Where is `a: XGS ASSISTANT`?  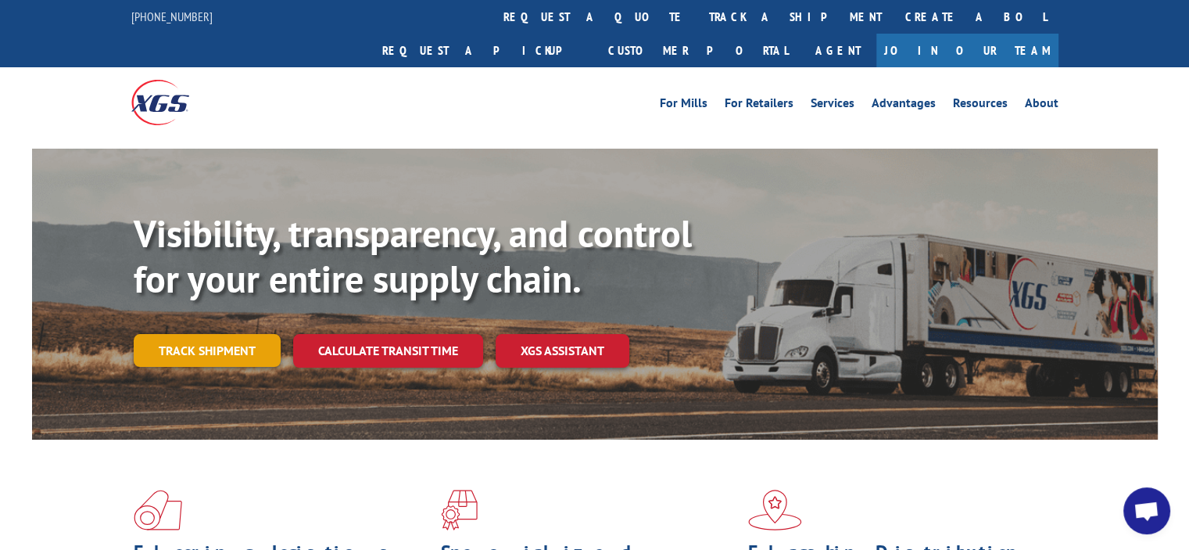 a: XGS ASSISTANT is located at coordinates (562, 350).